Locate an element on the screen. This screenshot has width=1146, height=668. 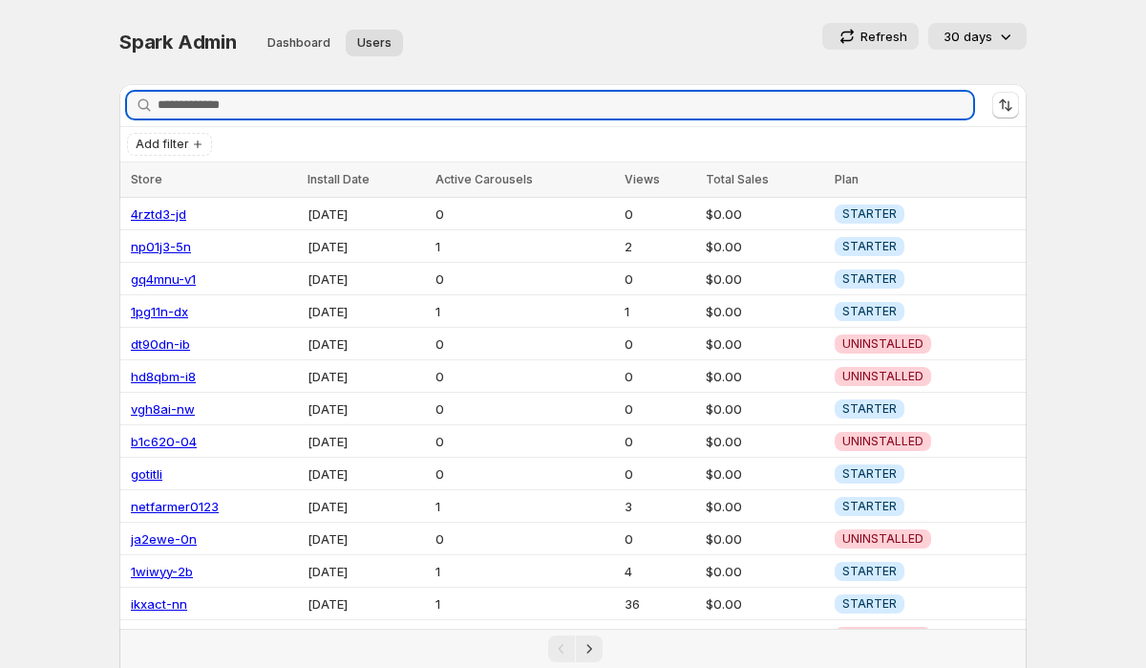
span: Dashboard is located at coordinates (299, 43).